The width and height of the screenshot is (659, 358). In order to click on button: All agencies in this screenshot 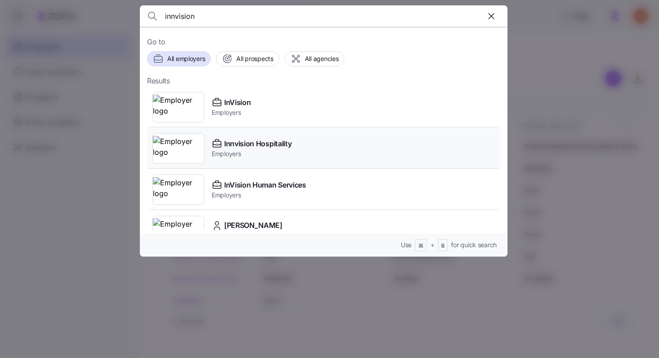, I will do `click(315, 59)`.